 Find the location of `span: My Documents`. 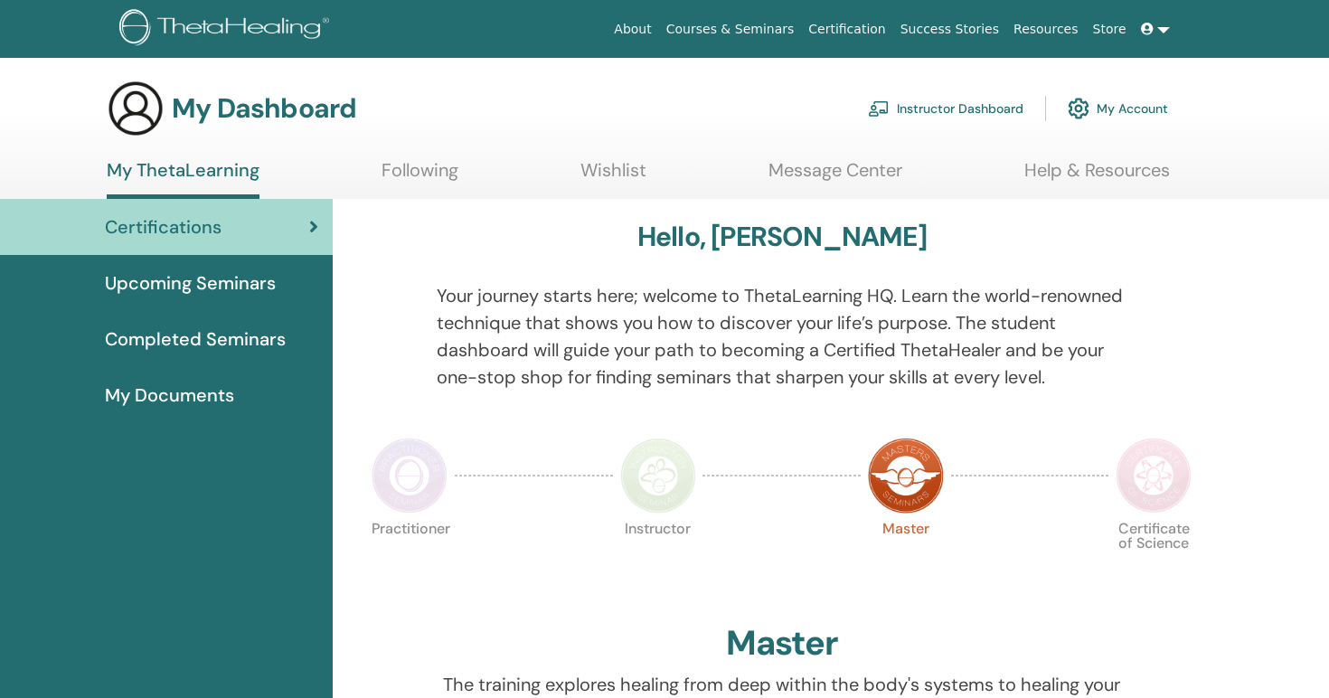

span: My Documents is located at coordinates (169, 395).